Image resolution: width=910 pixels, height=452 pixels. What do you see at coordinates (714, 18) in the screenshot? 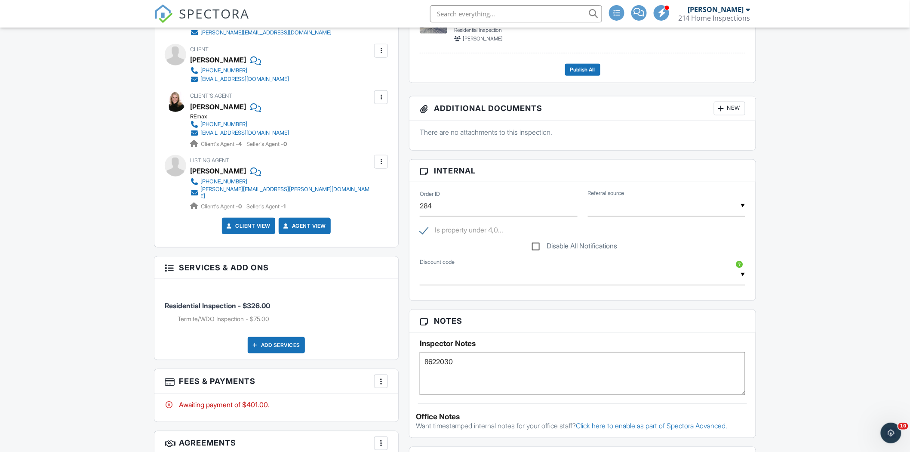
I see `div: 214 Home Inspections` at bounding box center [714, 18].